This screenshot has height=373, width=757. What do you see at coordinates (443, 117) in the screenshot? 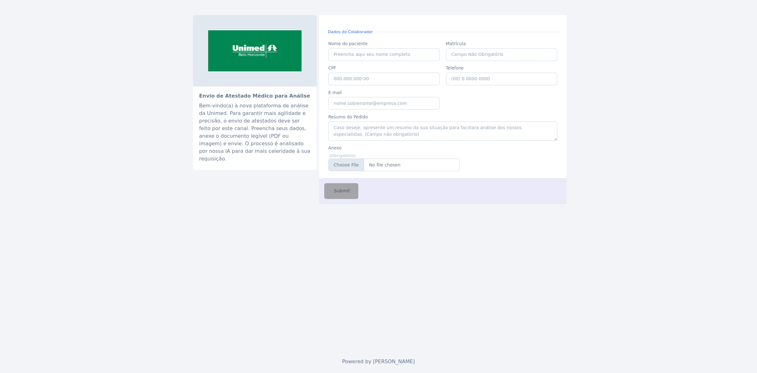
I see `label: Resumo do Pedido` at bounding box center [443, 117].